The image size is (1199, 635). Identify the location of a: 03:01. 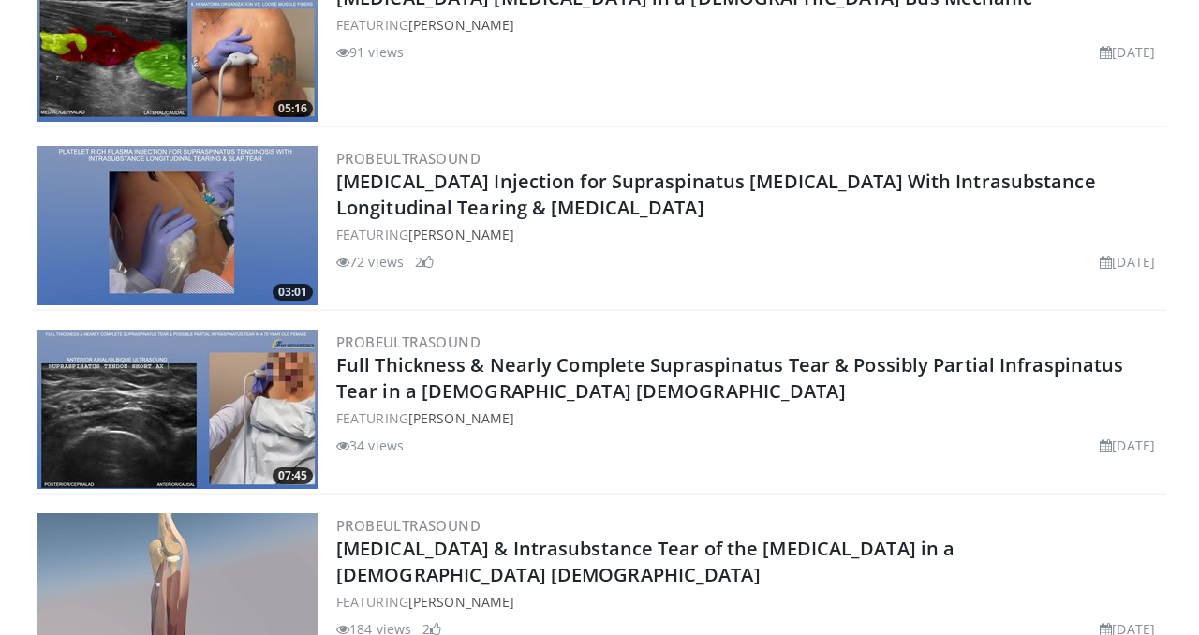
(177, 226).